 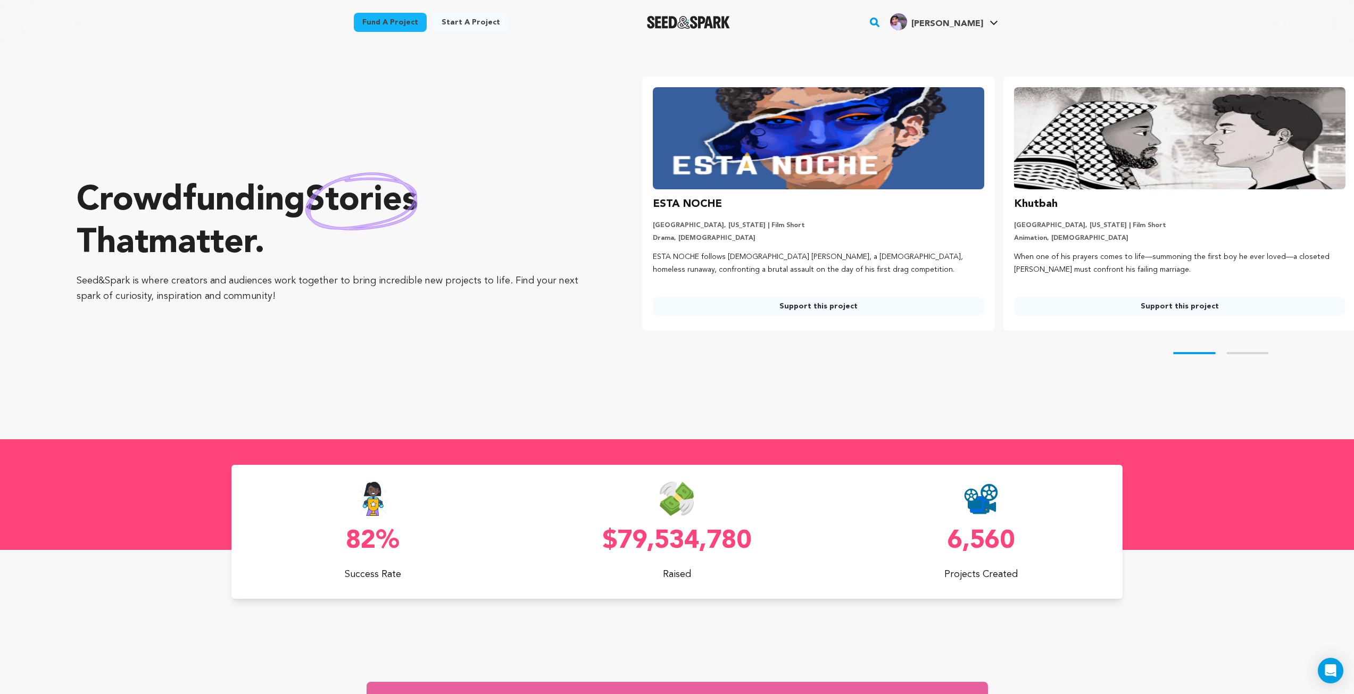 I want to click on div: Open Intercom Messenger, so click(x=1331, y=671).